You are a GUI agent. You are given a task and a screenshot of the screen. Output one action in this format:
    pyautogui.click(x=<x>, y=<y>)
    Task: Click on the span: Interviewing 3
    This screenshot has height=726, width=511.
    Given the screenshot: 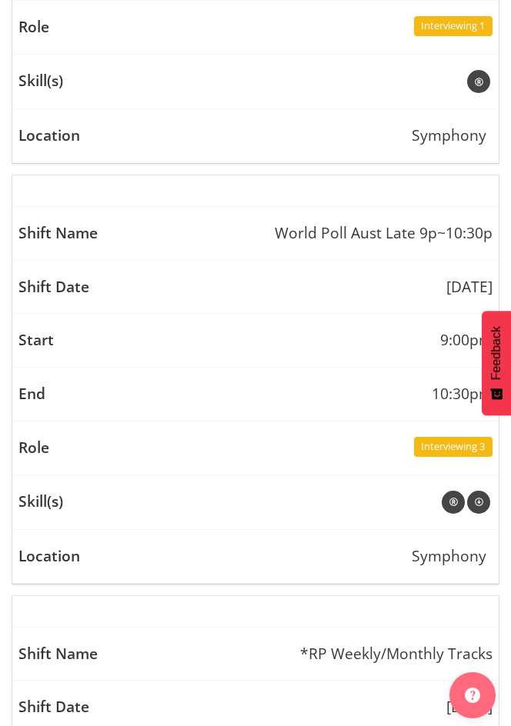 What is the action you would take?
    pyautogui.click(x=452, y=446)
    